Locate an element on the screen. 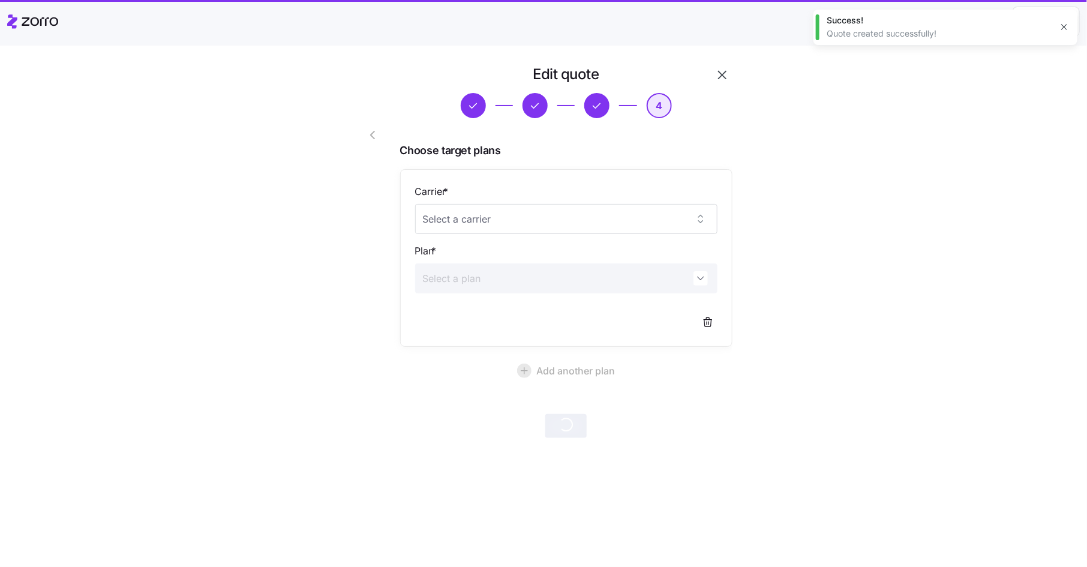  h1: Edit quote is located at coordinates (566, 74).